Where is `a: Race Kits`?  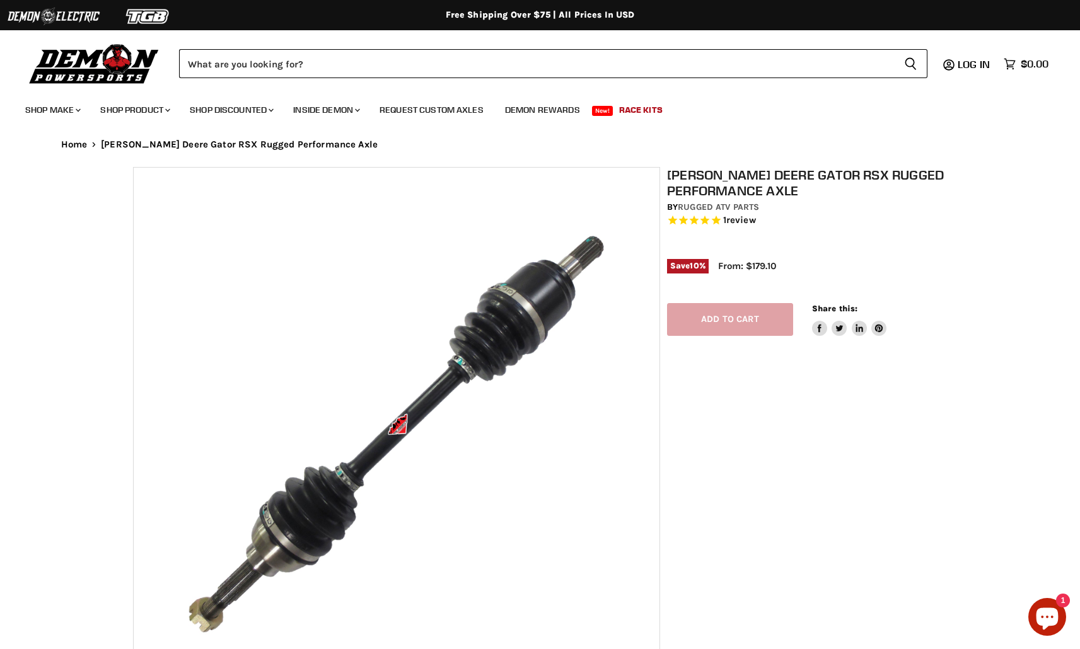 a: Race Kits is located at coordinates (640, 110).